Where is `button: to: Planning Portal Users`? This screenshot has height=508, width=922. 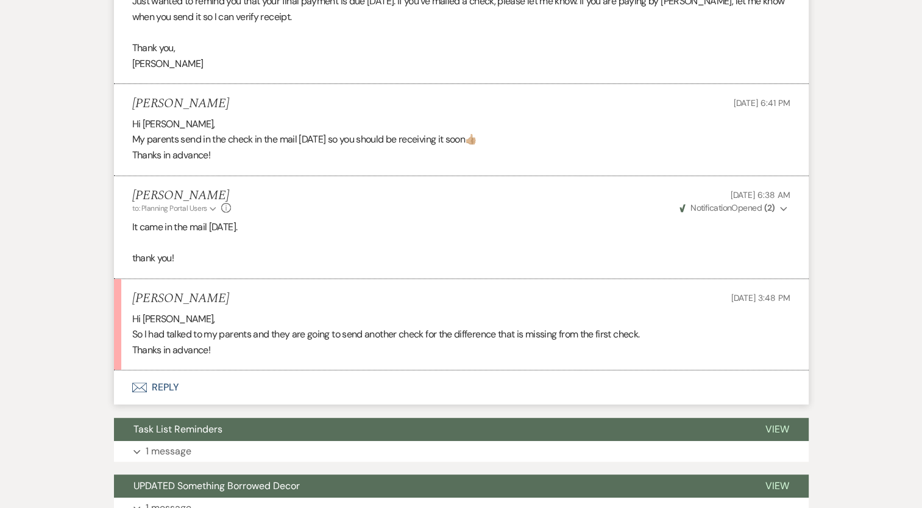
button: to: Planning Portal Users is located at coordinates (175, 208).